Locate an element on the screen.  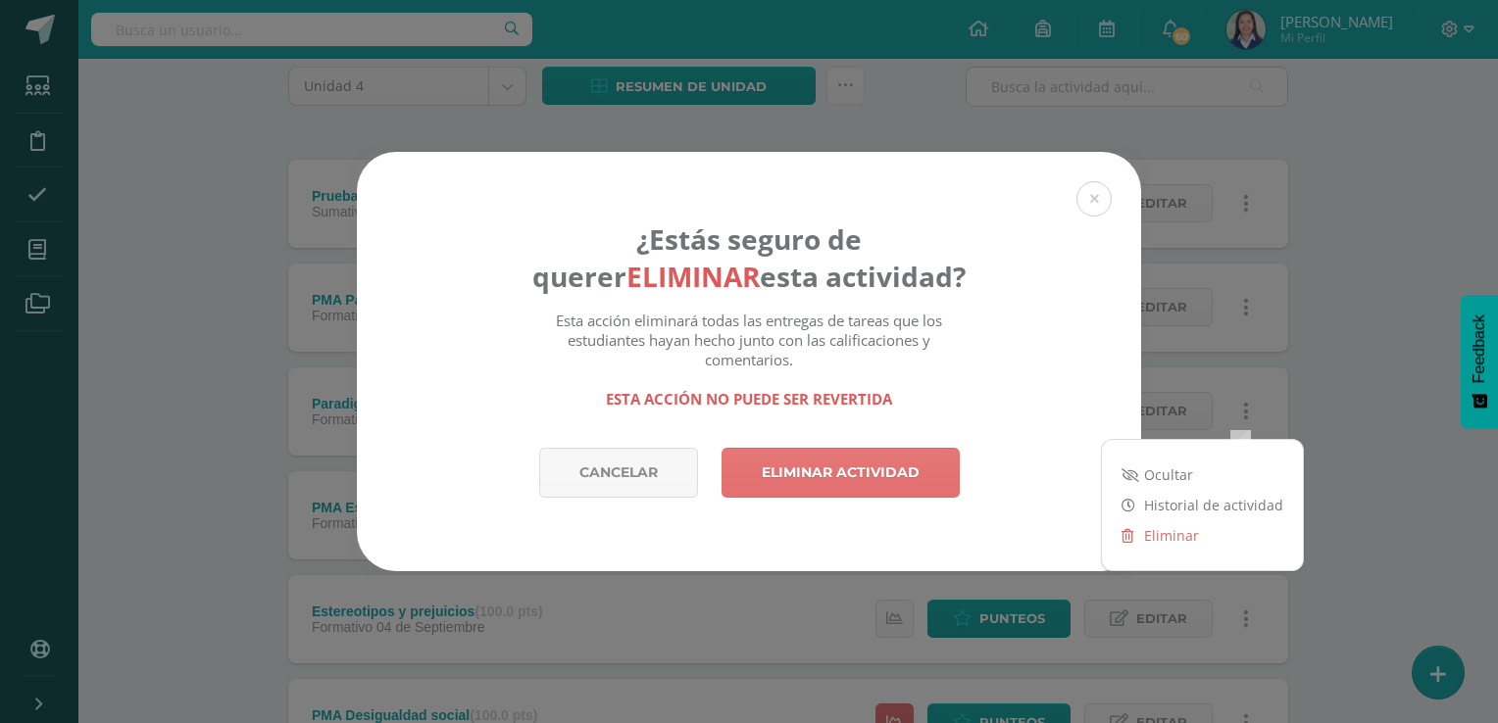
a: Eliminar is located at coordinates (1202, 535).